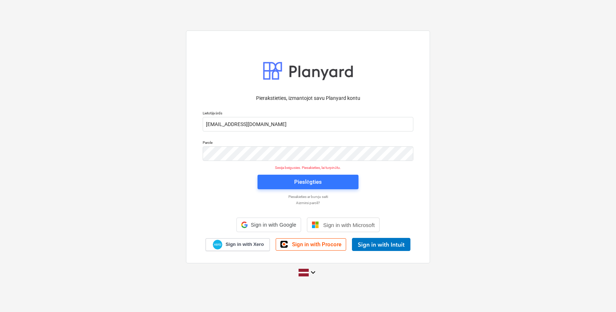 The height and width of the screenshot is (312, 616). What do you see at coordinates (317, 244) in the screenshot?
I see `span: Sign in with Procore` at bounding box center [317, 244].